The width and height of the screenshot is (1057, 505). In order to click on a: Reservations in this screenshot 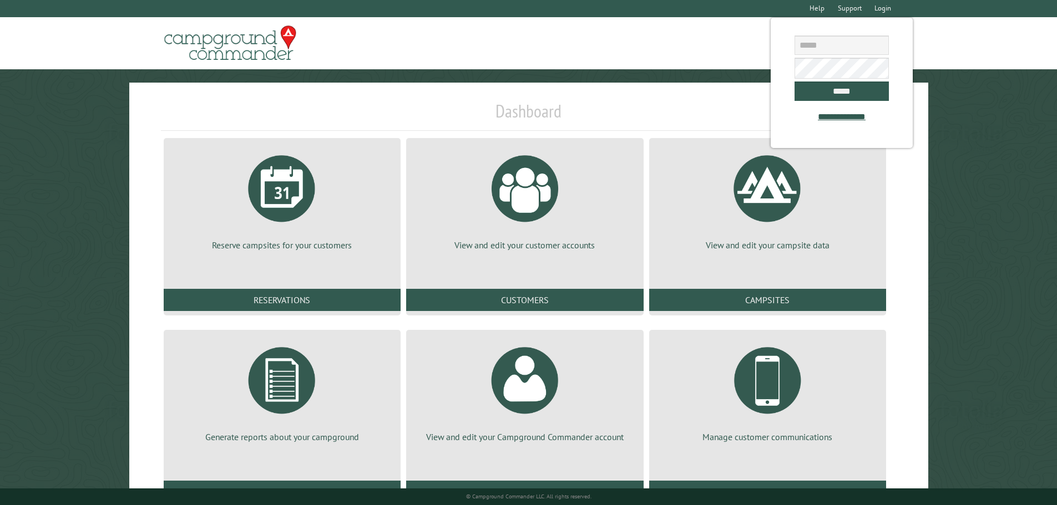, I will do `click(282, 300)`.